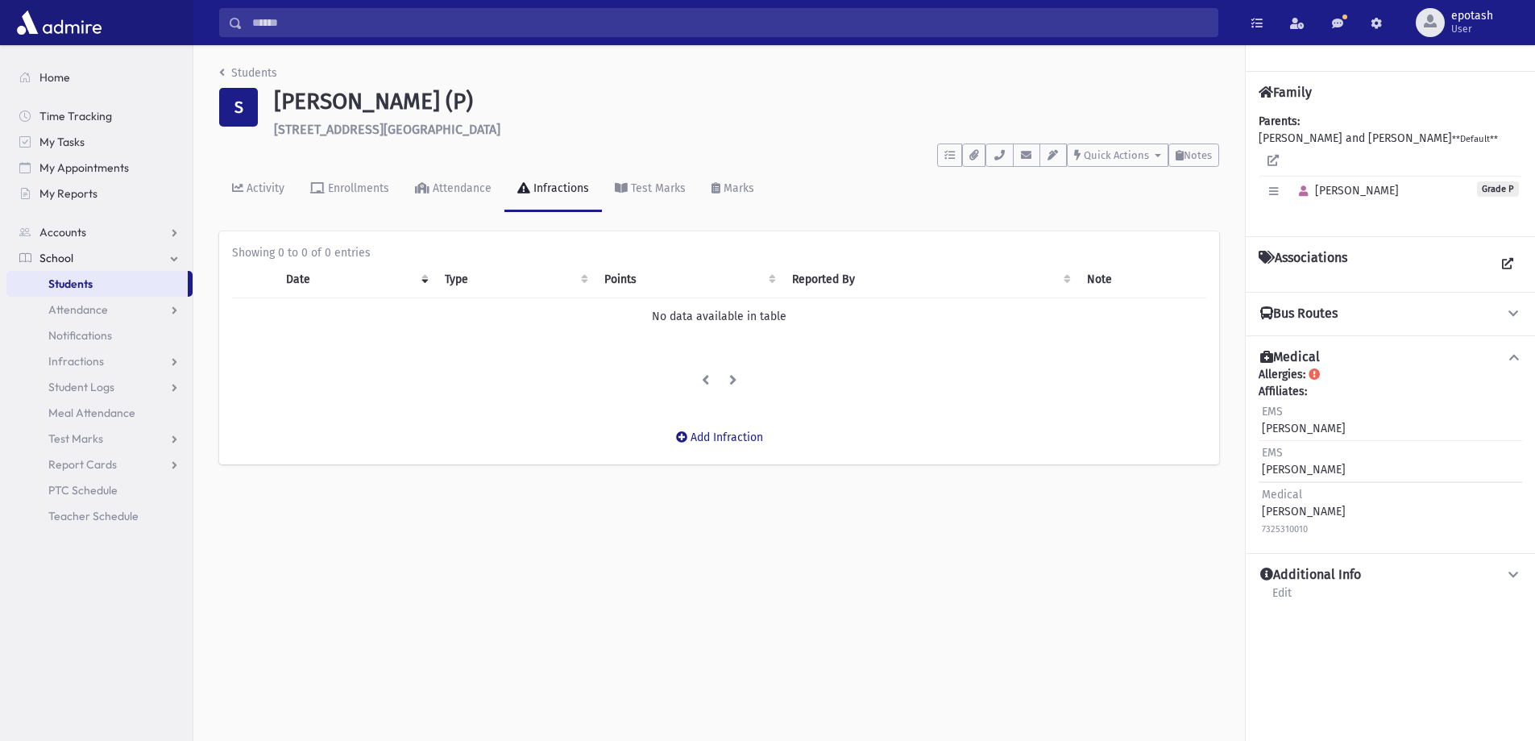 The width and height of the screenshot is (1535, 741). I want to click on div: Showing 0 to 0 of 0 entries, so click(719, 252).